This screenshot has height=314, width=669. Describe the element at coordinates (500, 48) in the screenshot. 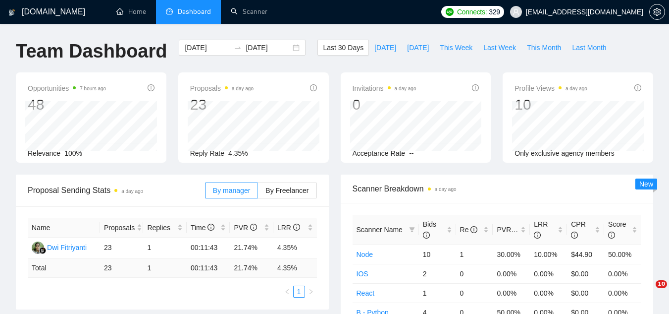

I see `span: Last Week` at that location.